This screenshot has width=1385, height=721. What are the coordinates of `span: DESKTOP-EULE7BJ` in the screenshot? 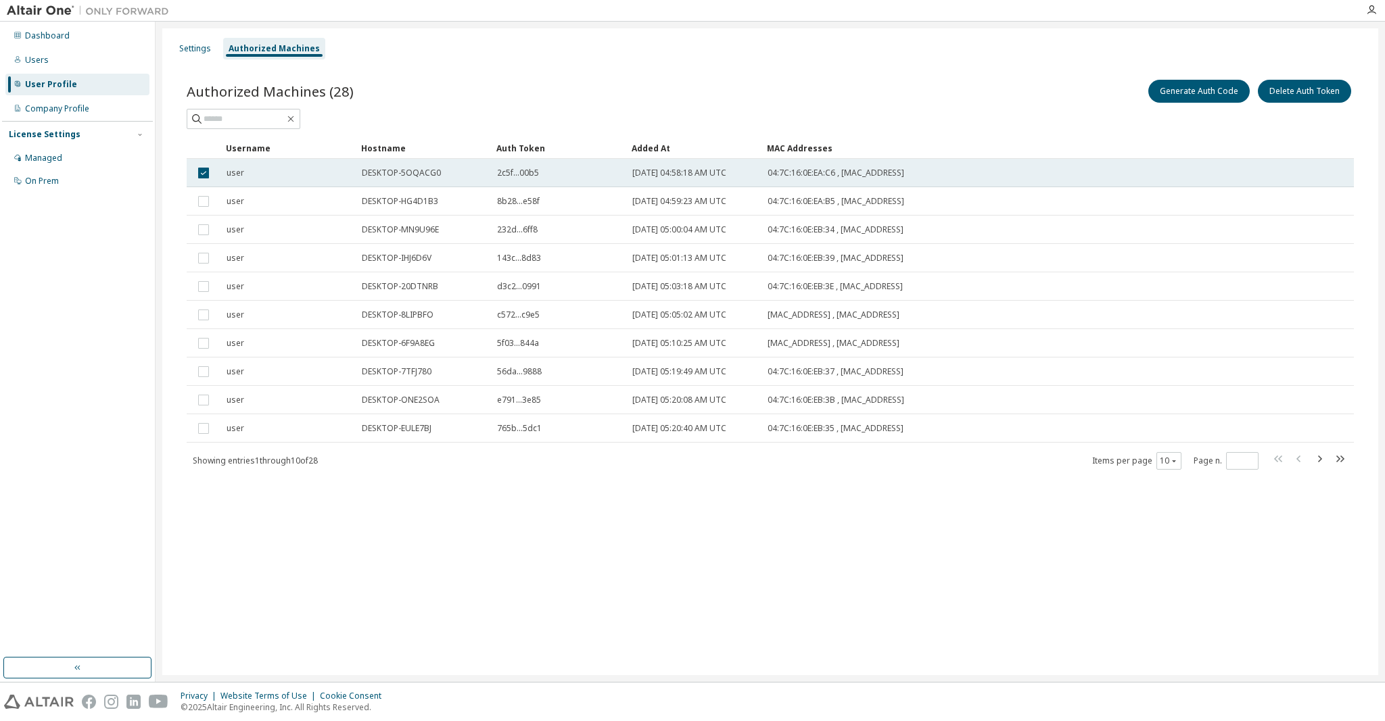 It's located at (396, 429).